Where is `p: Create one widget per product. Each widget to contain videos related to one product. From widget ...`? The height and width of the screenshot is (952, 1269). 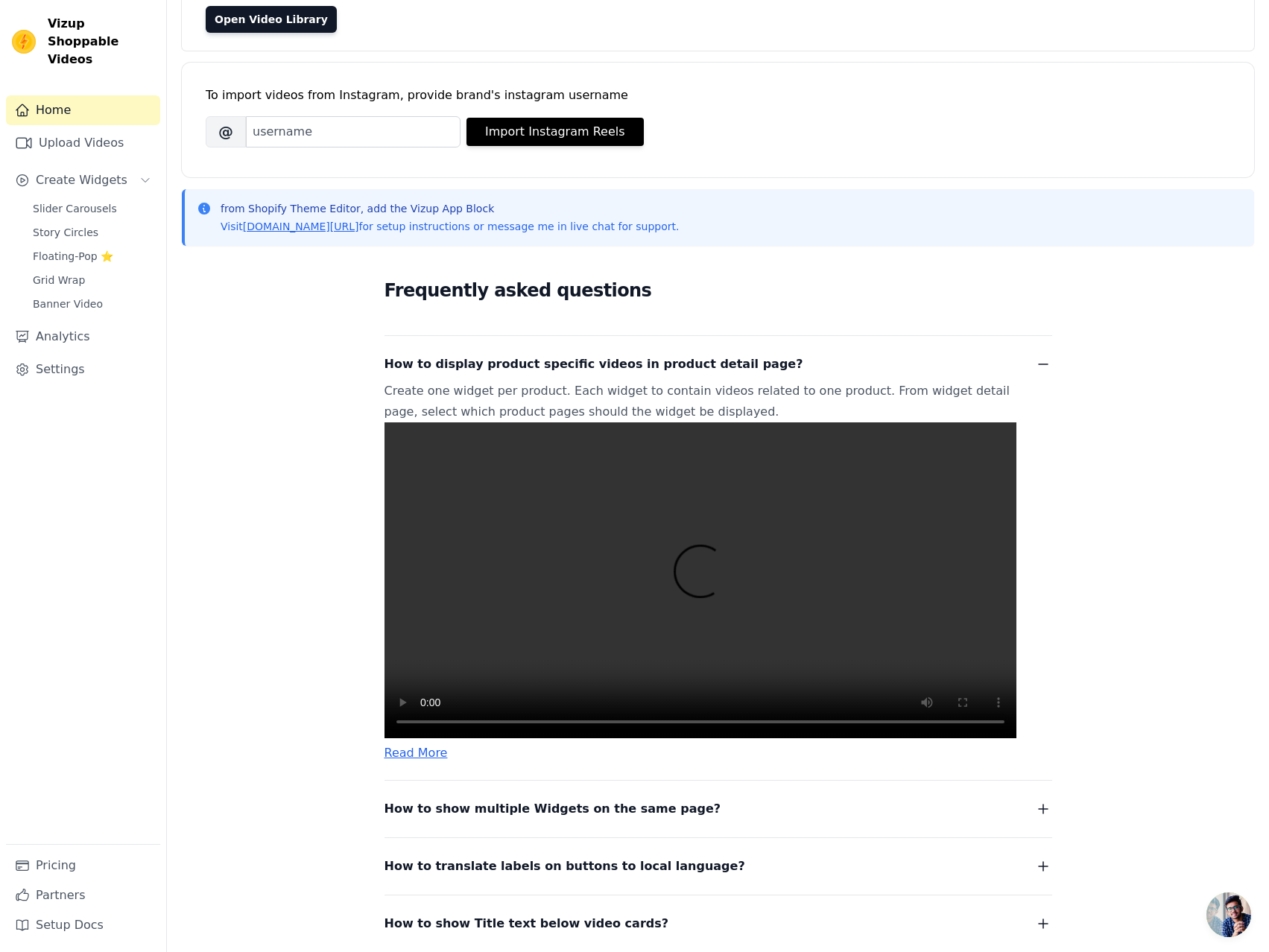 p: Create one widget per product. Each widget to contain videos related to one product. From widget ... is located at coordinates (700, 559).